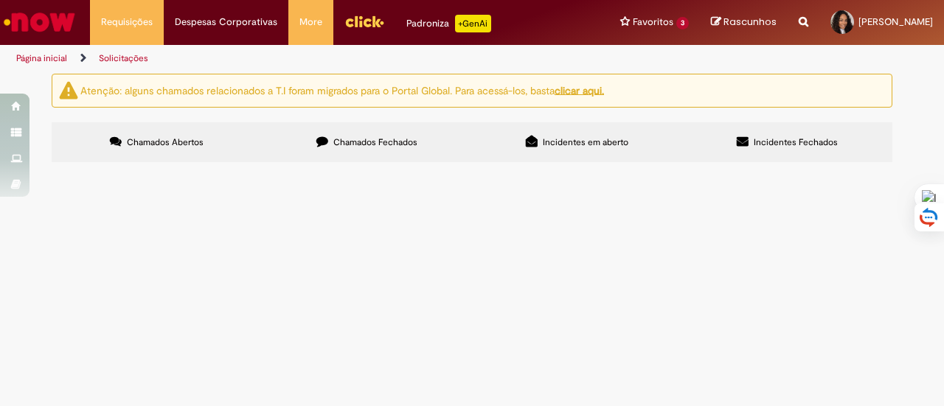 This screenshot has width=944, height=406. Describe the element at coordinates (473, 24) in the screenshot. I see `p: +GenAi` at that location.